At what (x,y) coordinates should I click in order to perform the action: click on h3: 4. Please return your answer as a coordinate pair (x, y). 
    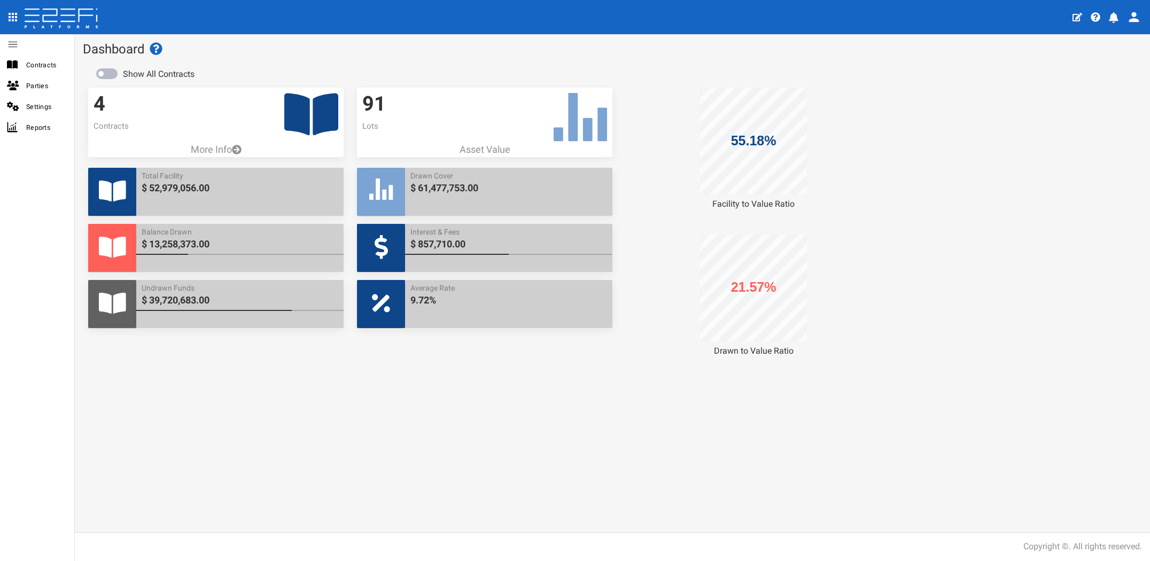
    Looking at the image, I should click on (216, 104).